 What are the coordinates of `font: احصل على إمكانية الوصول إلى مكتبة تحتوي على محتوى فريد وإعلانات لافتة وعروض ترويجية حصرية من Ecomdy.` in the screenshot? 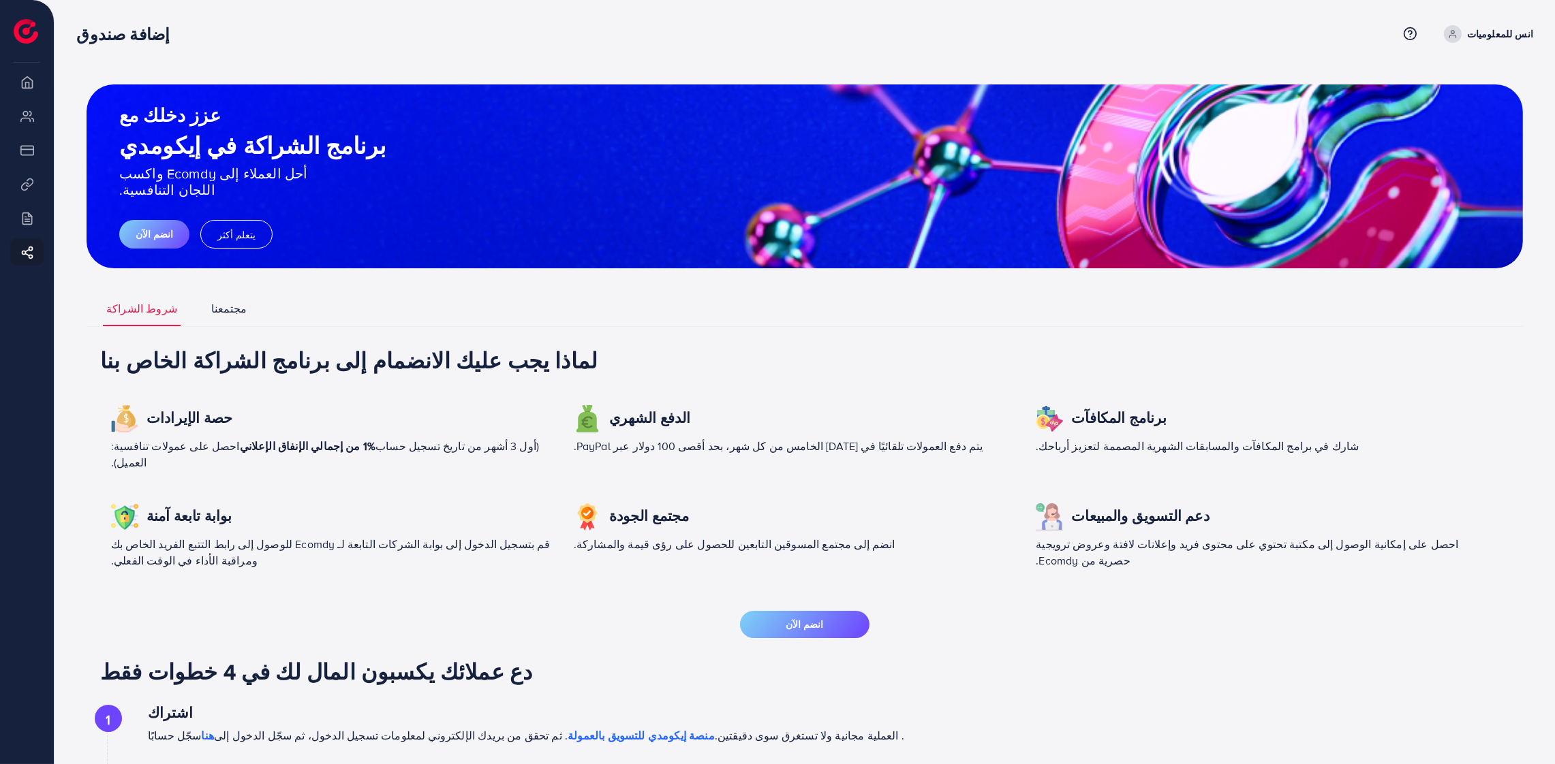 It's located at (1247, 552).